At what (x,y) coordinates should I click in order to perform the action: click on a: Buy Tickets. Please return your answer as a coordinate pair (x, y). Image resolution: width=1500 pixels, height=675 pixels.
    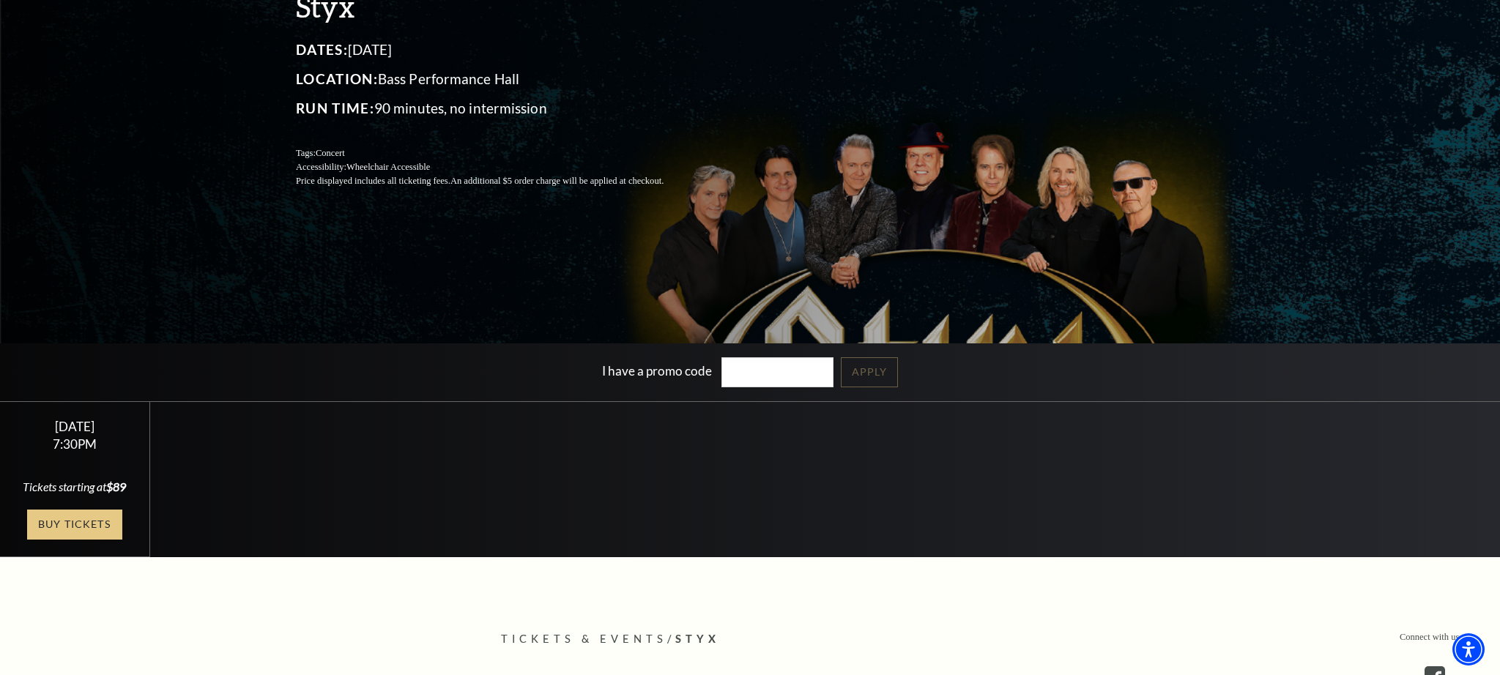
    Looking at the image, I should click on (75, 524).